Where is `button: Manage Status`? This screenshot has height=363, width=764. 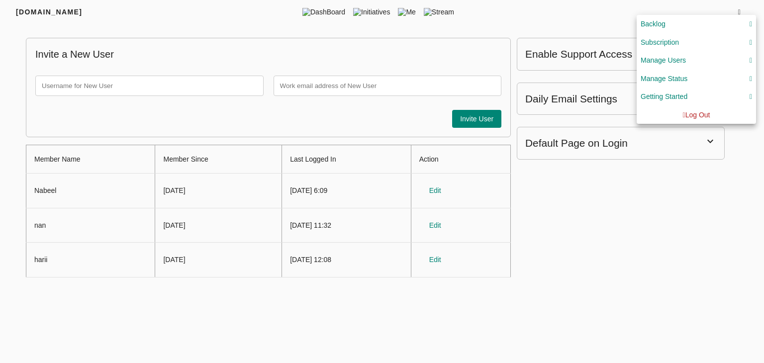
button: Manage Status is located at coordinates (697, 79).